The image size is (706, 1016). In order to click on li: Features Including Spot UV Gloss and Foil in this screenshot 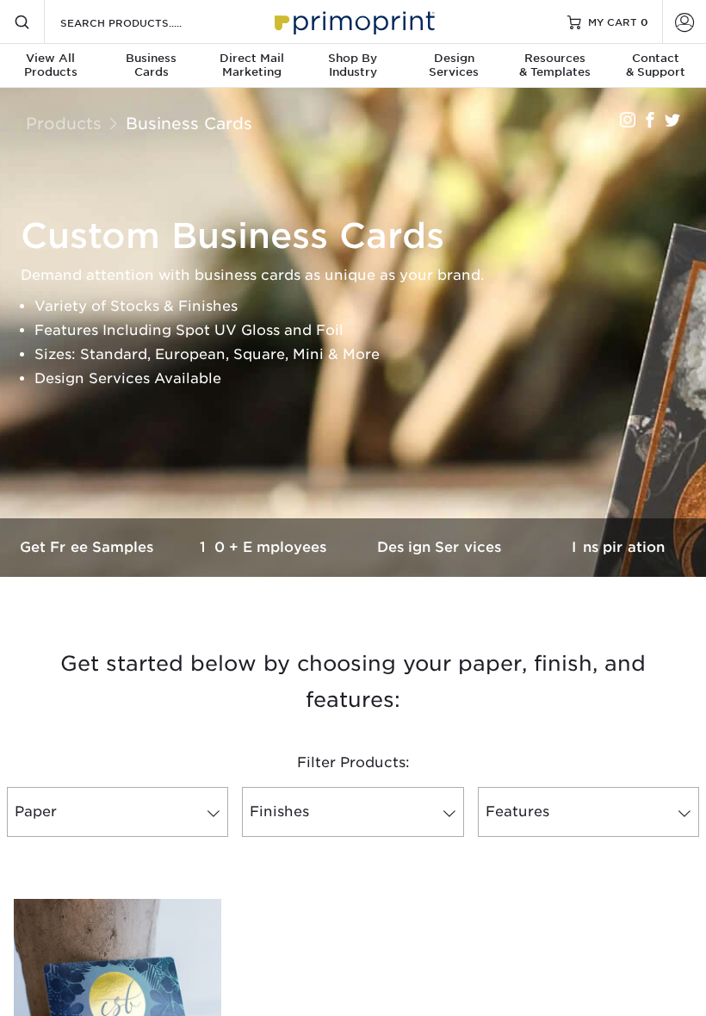, I will do `click(368, 331)`.